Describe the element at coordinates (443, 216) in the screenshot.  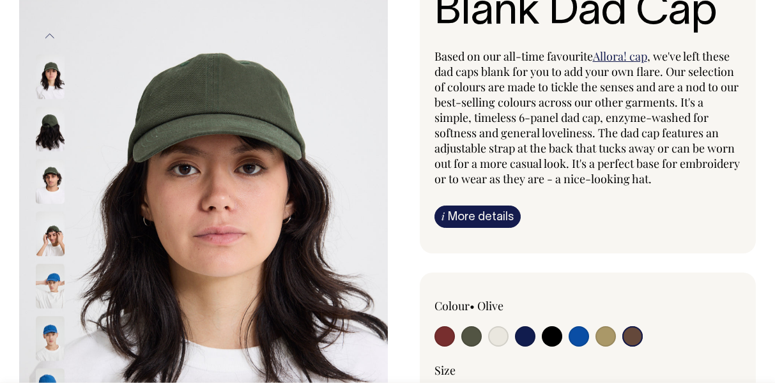
I see `span: i` at that location.